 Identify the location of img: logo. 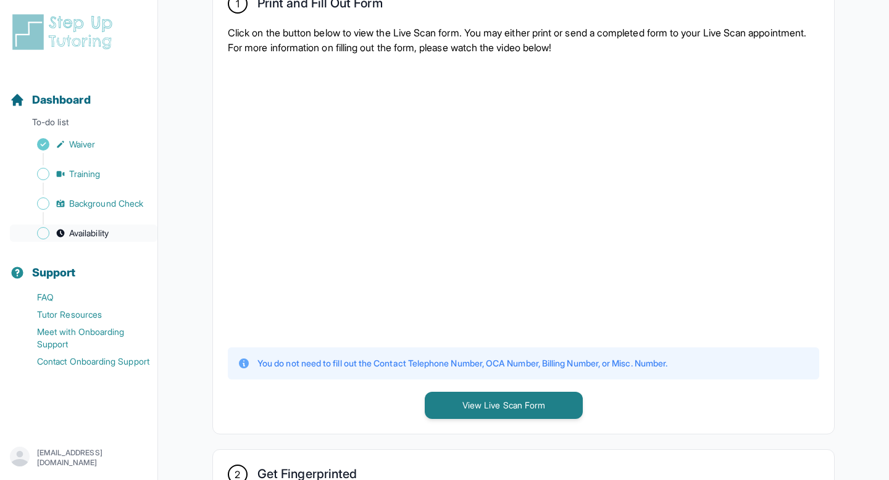
(65, 32).